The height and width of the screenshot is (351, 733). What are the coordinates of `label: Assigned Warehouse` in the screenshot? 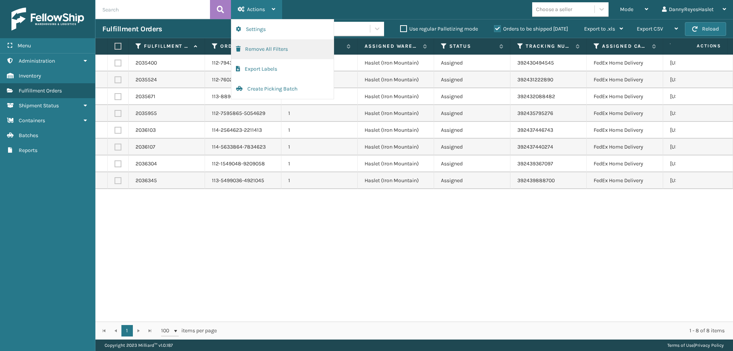 It's located at (392, 46).